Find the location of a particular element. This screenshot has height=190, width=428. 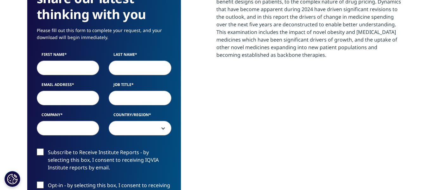

label: Email Address is located at coordinates (68, 86).